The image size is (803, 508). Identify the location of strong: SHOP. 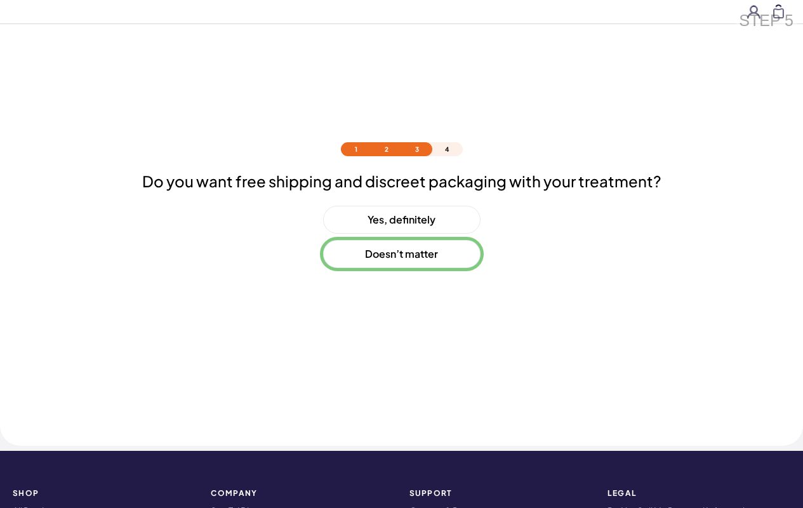
(104, 493).